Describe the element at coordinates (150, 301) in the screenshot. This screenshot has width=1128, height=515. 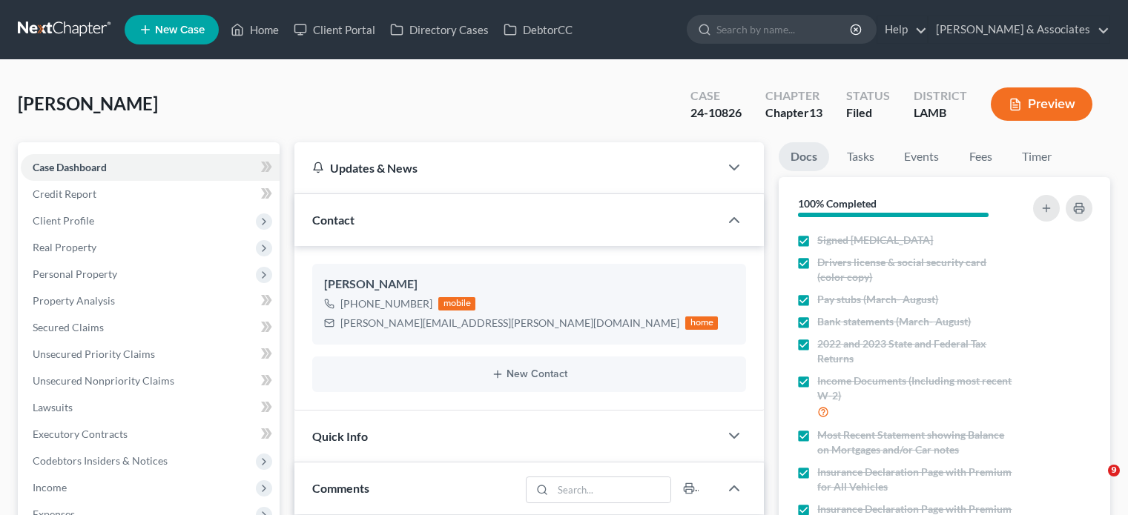
I see `a: Property Analysis` at that location.